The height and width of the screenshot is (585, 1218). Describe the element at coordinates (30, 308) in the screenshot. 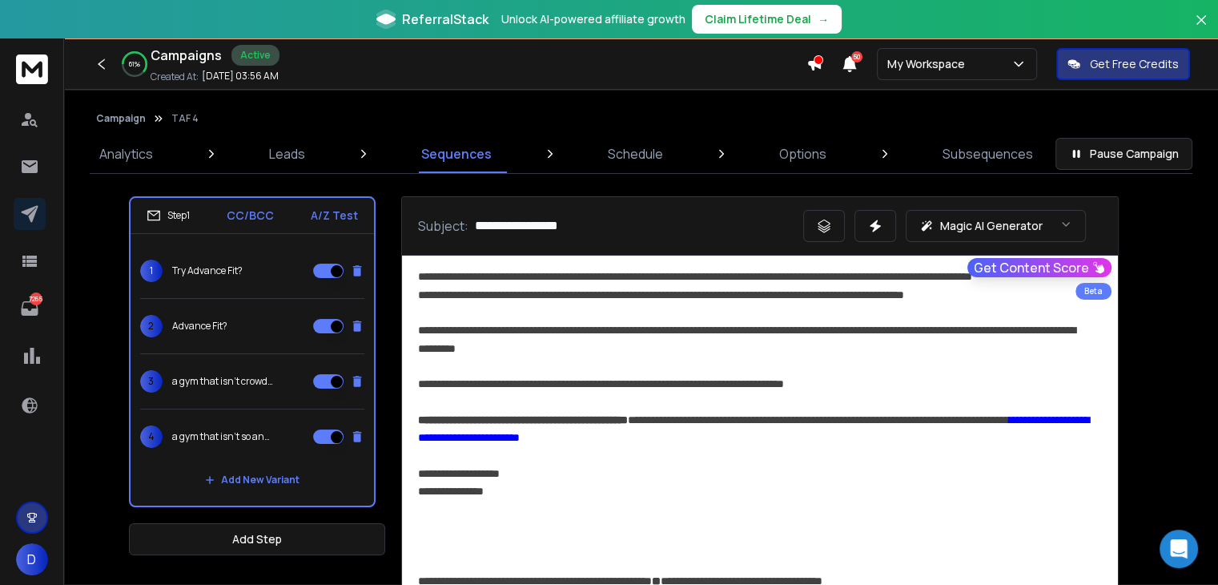

I see `a: 7265` at that location.